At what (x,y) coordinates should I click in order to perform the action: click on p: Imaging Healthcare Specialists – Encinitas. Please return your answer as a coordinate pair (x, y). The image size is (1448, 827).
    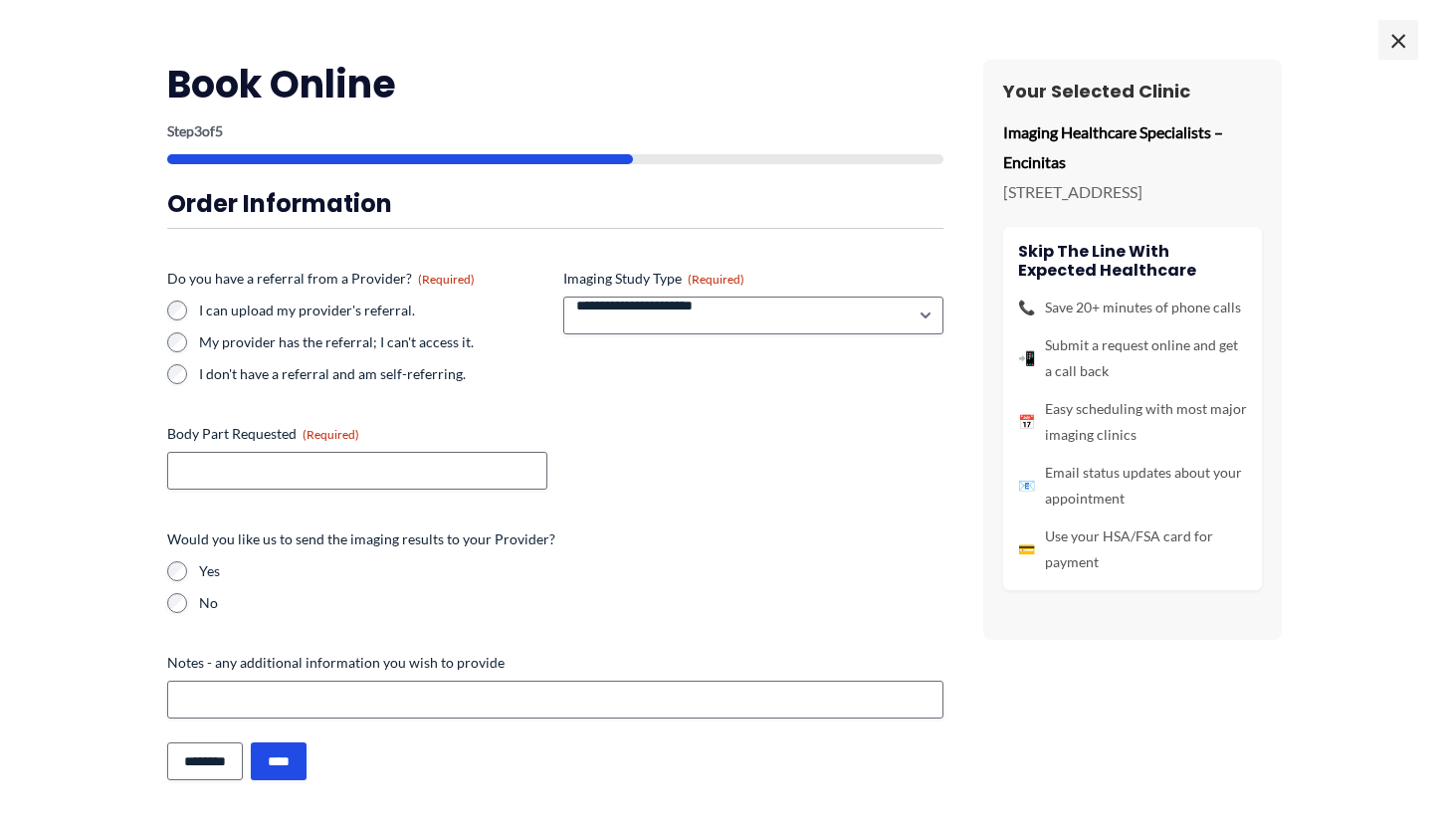
    Looking at the image, I should click on (1132, 146).